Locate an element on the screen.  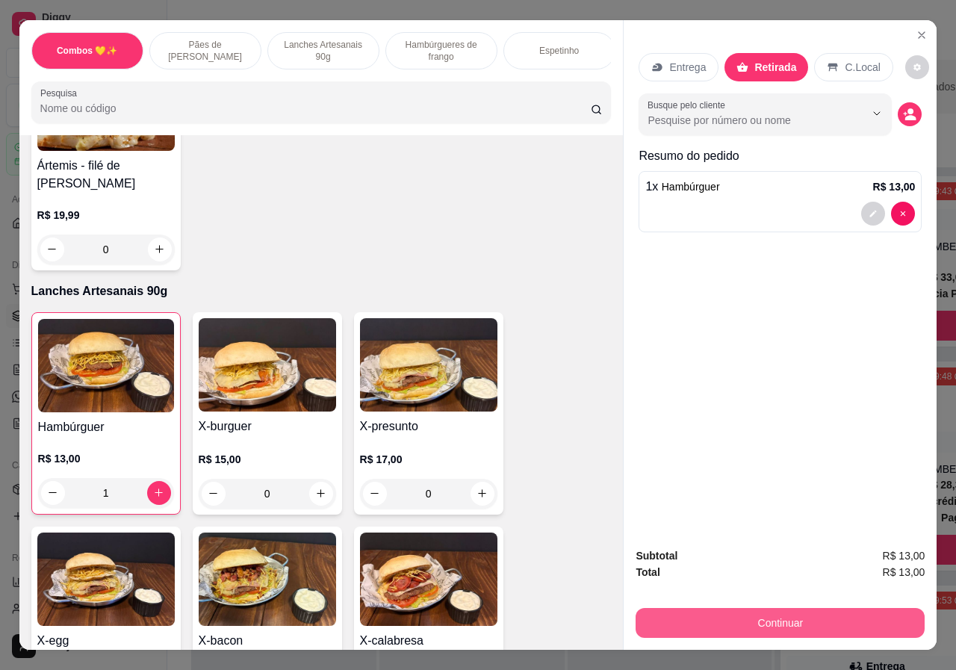
h4: X-calabresa is located at coordinates (429, 641).